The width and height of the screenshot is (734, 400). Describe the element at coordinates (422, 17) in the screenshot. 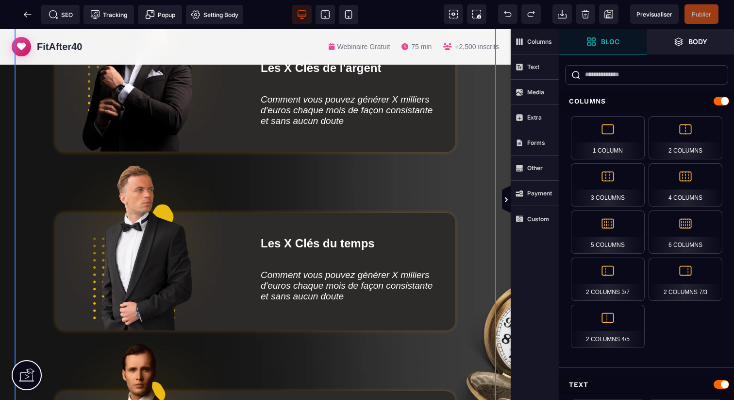

I see `span: 75 min` at that location.